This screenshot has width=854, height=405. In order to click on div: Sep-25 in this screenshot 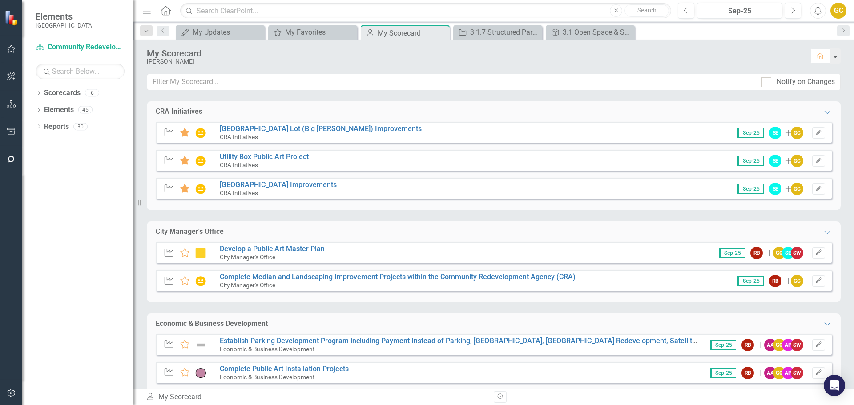, I will do `click(739, 11)`.